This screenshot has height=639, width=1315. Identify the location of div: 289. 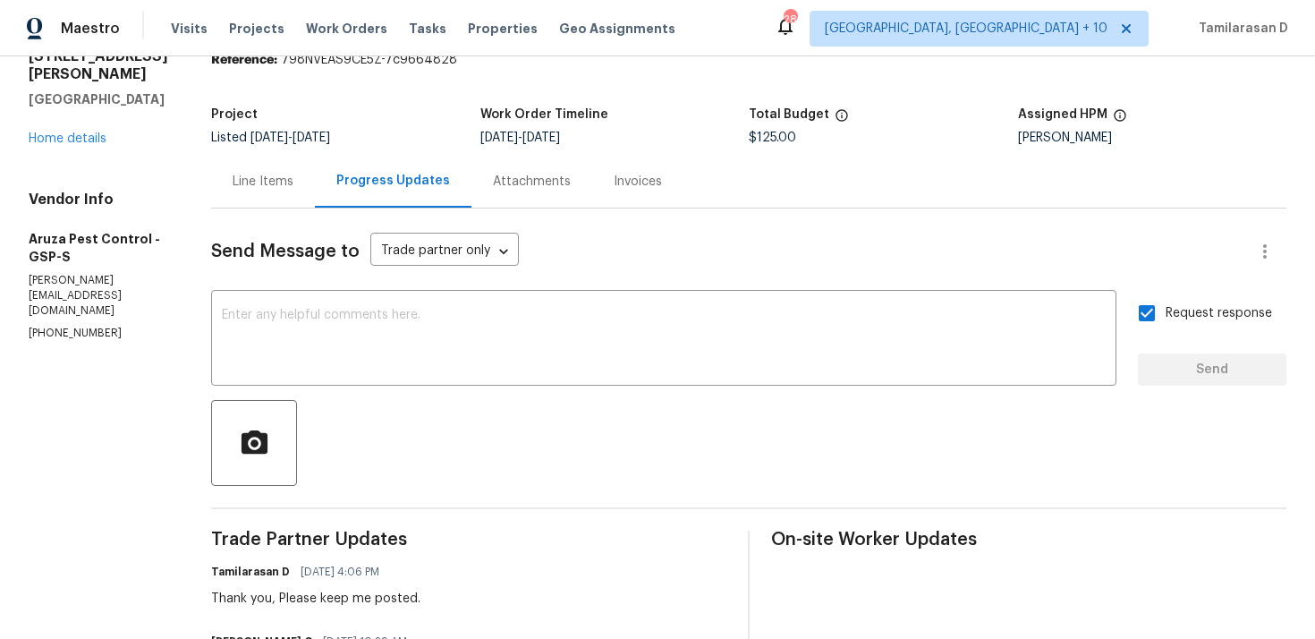
(790, 20).